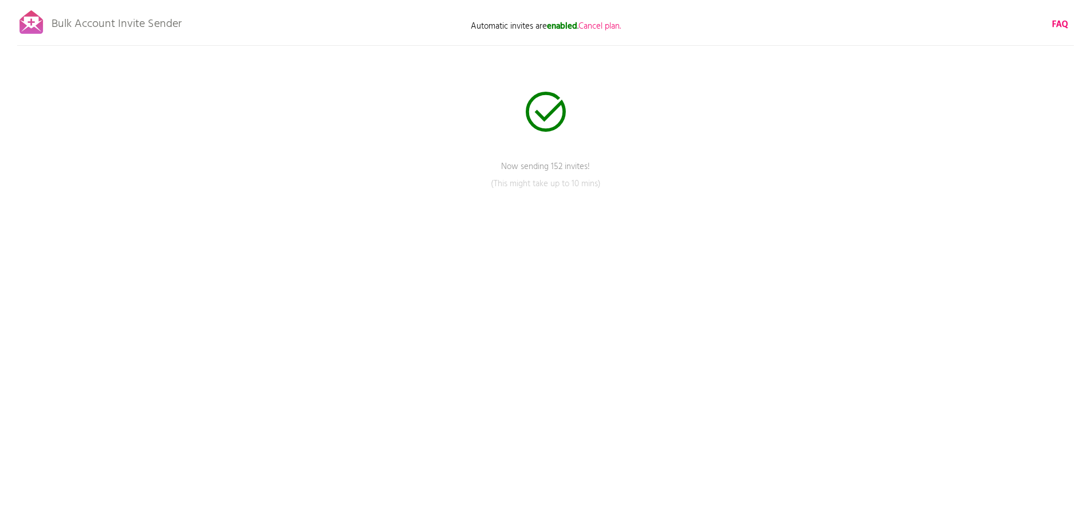 This screenshot has height=522, width=1091. Describe the element at coordinates (116, 21) in the screenshot. I see `p: Bulk Account Invite Sender` at that location.